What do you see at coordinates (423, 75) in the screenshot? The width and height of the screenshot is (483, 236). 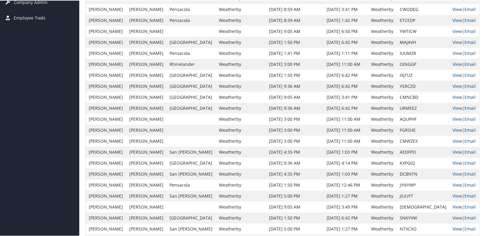 I see `td: IXJTUZ` at bounding box center [423, 75].